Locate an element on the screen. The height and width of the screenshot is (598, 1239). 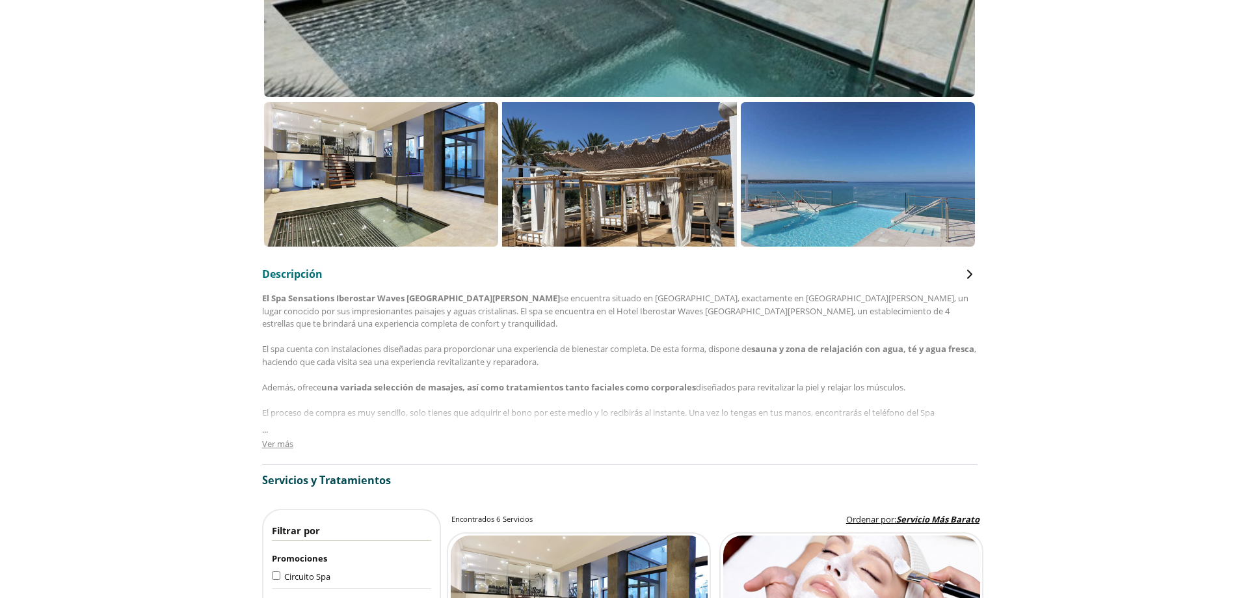
button: Ver más is located at coordinates (278, 444).